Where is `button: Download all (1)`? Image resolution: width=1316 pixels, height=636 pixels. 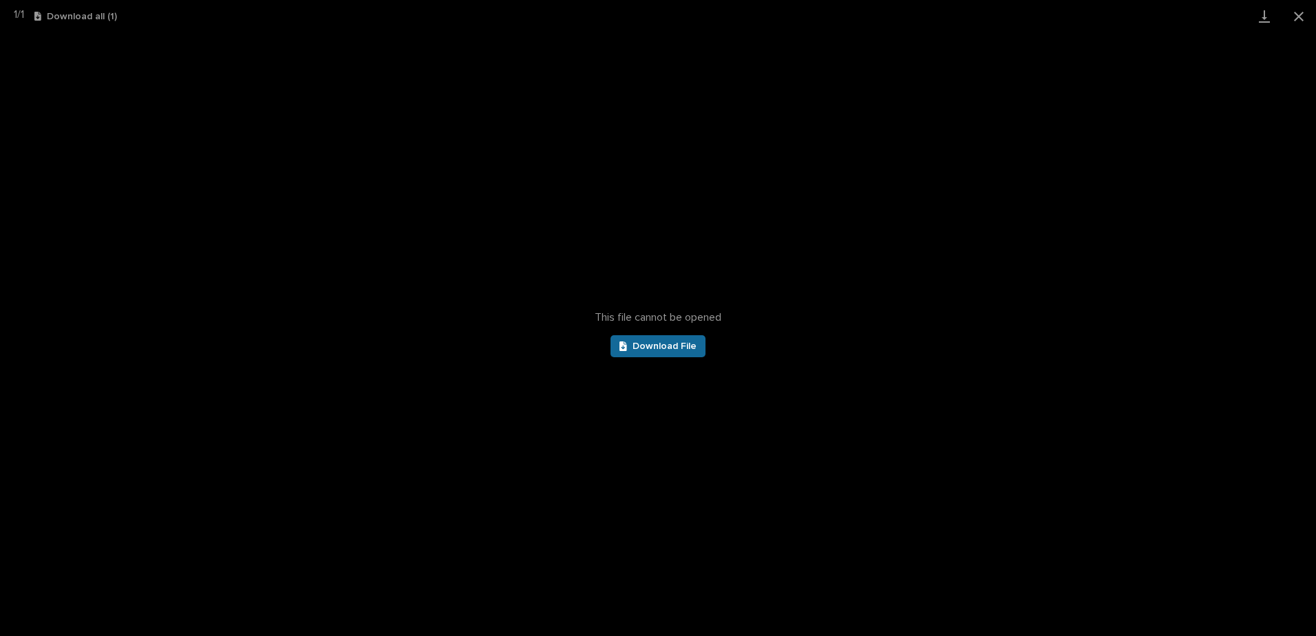
button: Download all (1) is located at coordinates (76, 17).